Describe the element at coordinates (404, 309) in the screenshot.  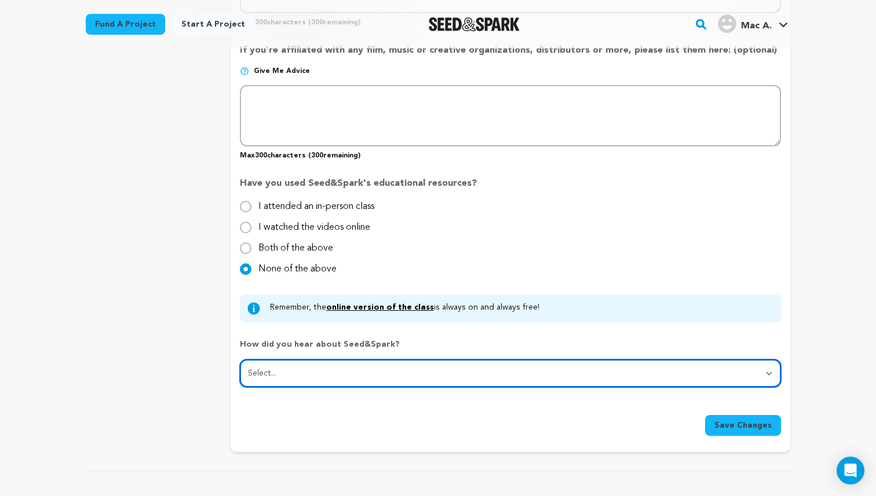
I see `p: Remember, the is always on and always free!` at that location.